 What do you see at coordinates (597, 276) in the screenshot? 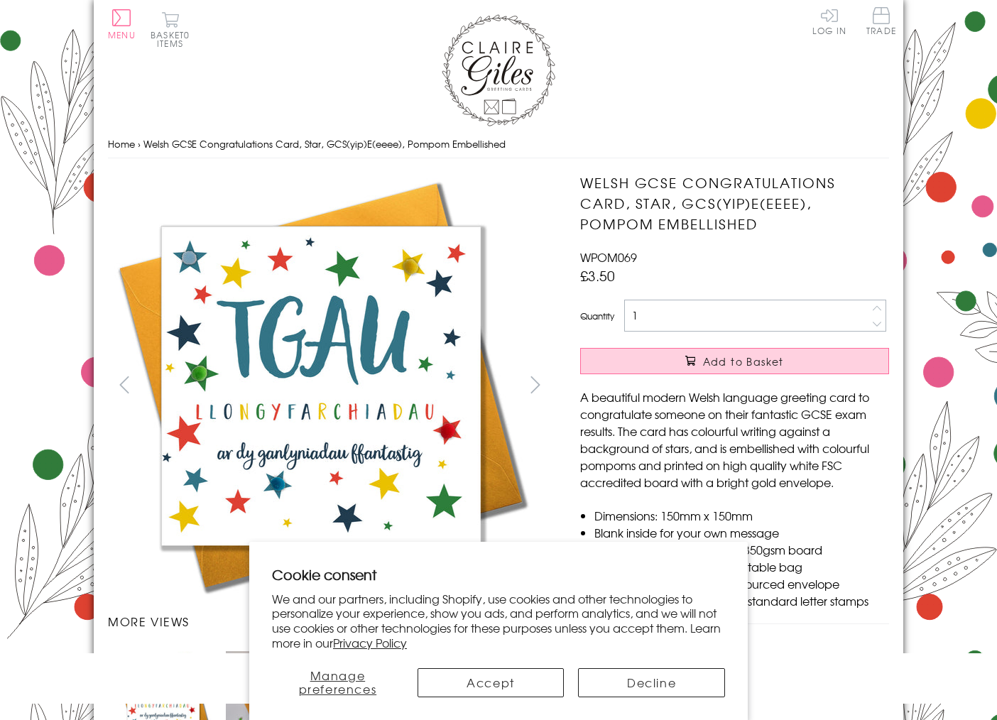
I see `span: £3.50` at bounding box center [597, 276].